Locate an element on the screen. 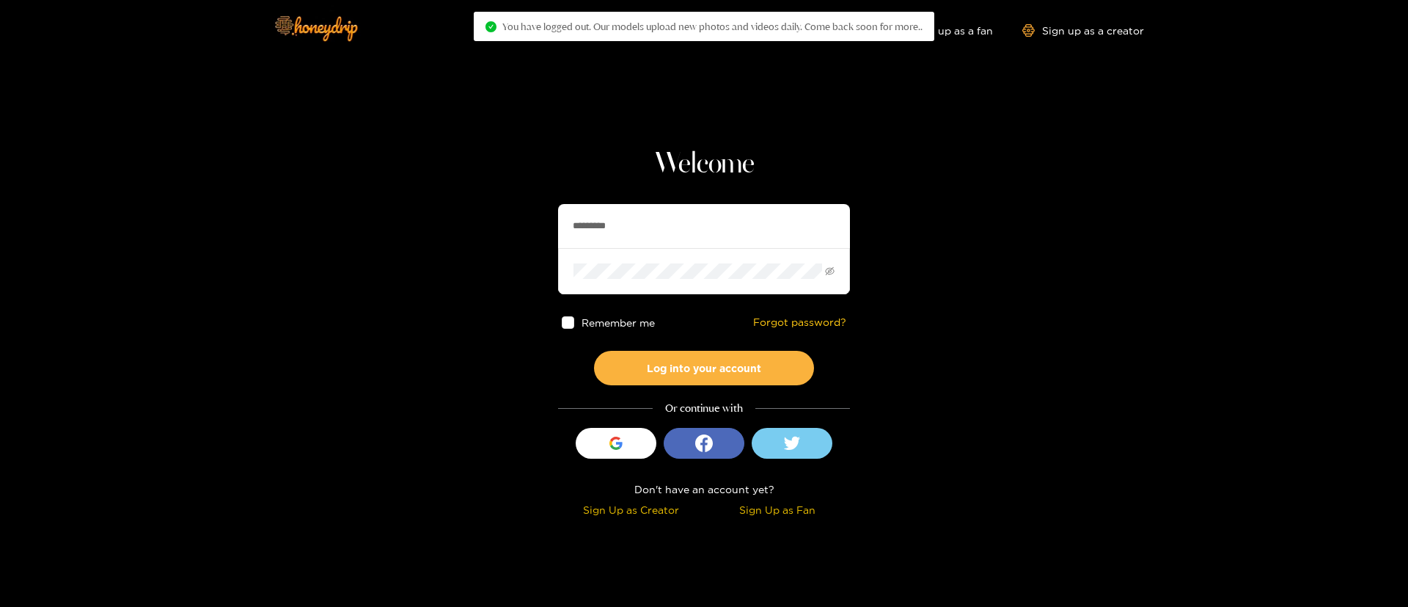 This screenshot has width=1408, height=607. div: Sign Up as Fan is located at coordinates (777, 509).